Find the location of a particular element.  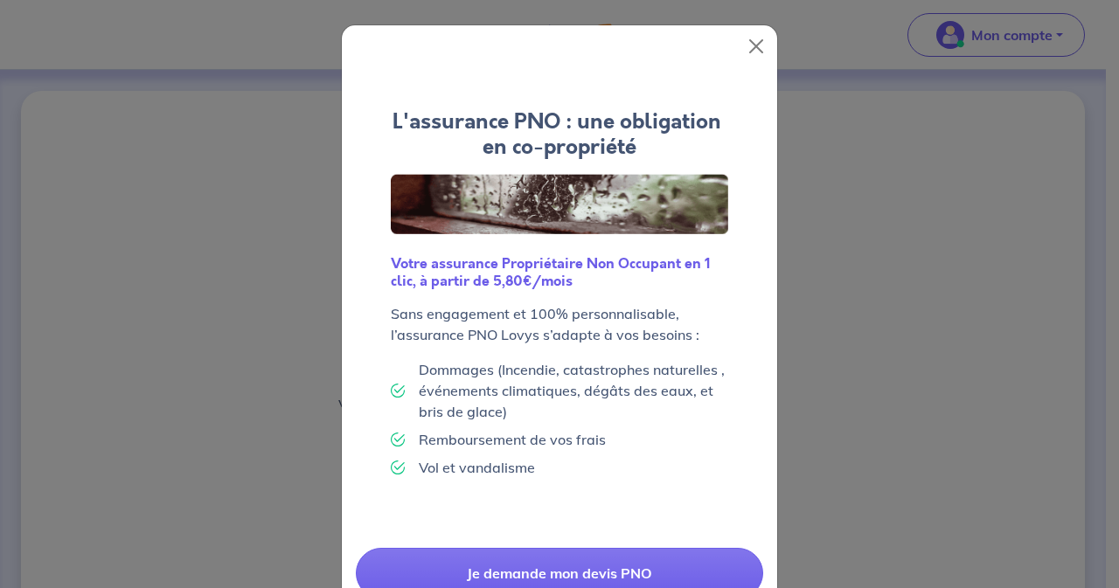

h4: L'assurance PNO : une obligation en co-propriété is located at coordinates (559, 135).